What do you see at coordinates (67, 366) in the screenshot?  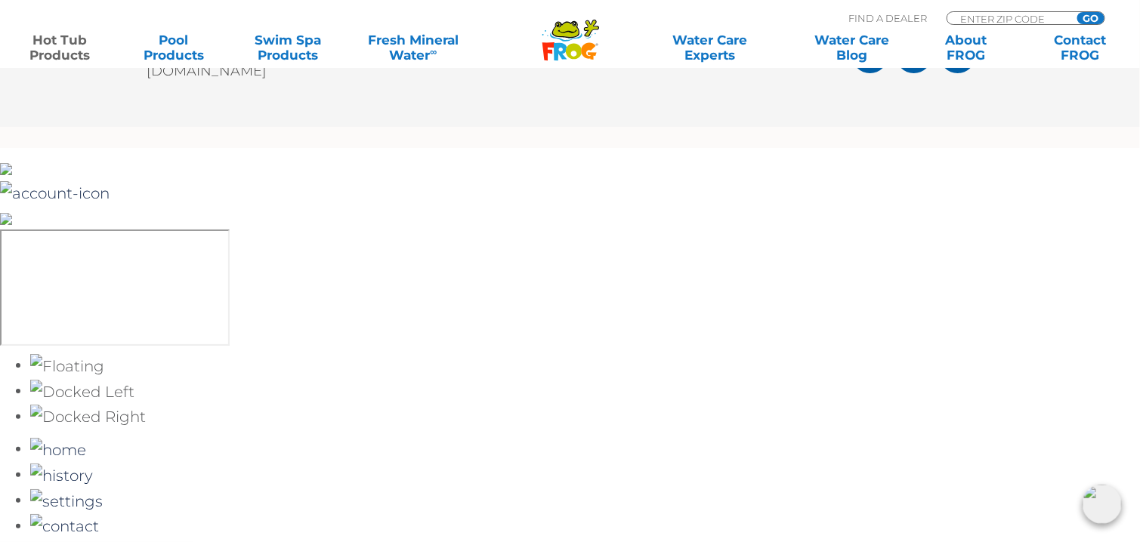 I see `img: Floating` at bounding box center [67, 366].